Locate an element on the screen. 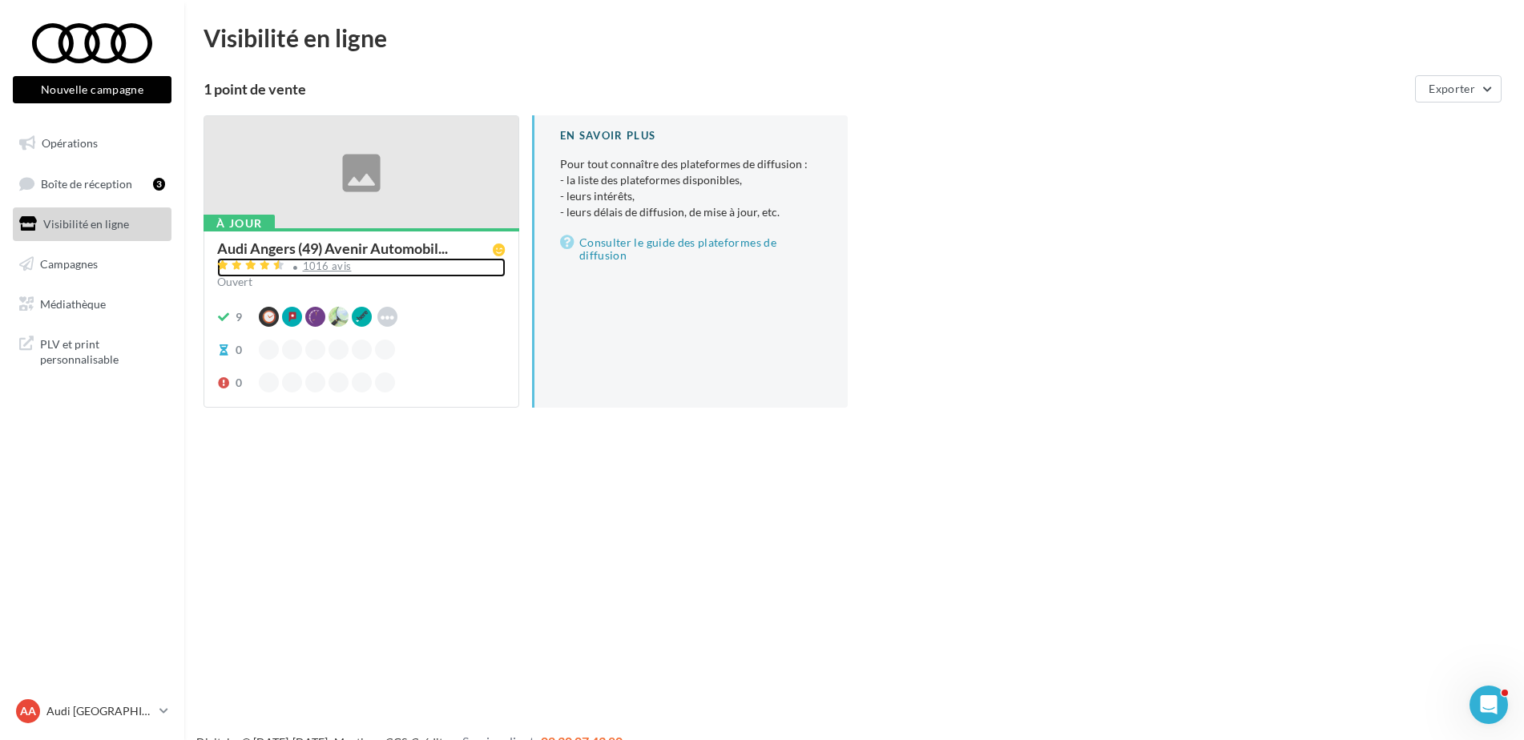 The image size is (1524, 740). span: Opérations is located at coordinates (70, 143).